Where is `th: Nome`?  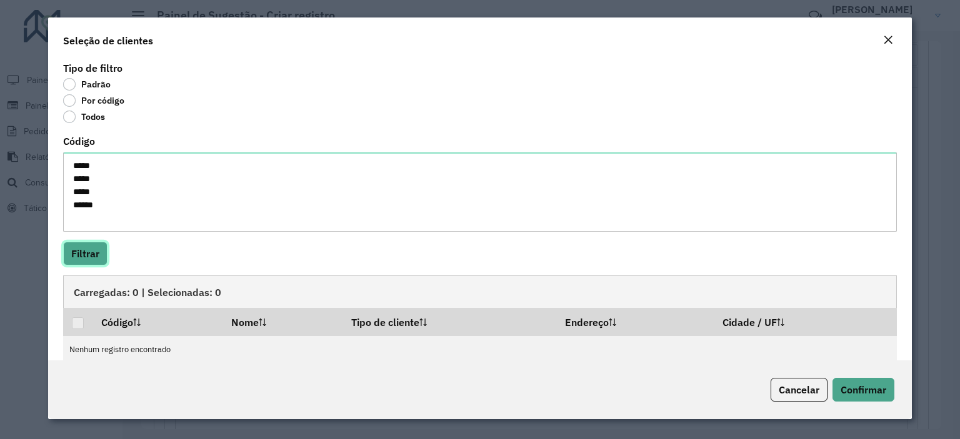
th: Nome is located at coordinates (282, 322).